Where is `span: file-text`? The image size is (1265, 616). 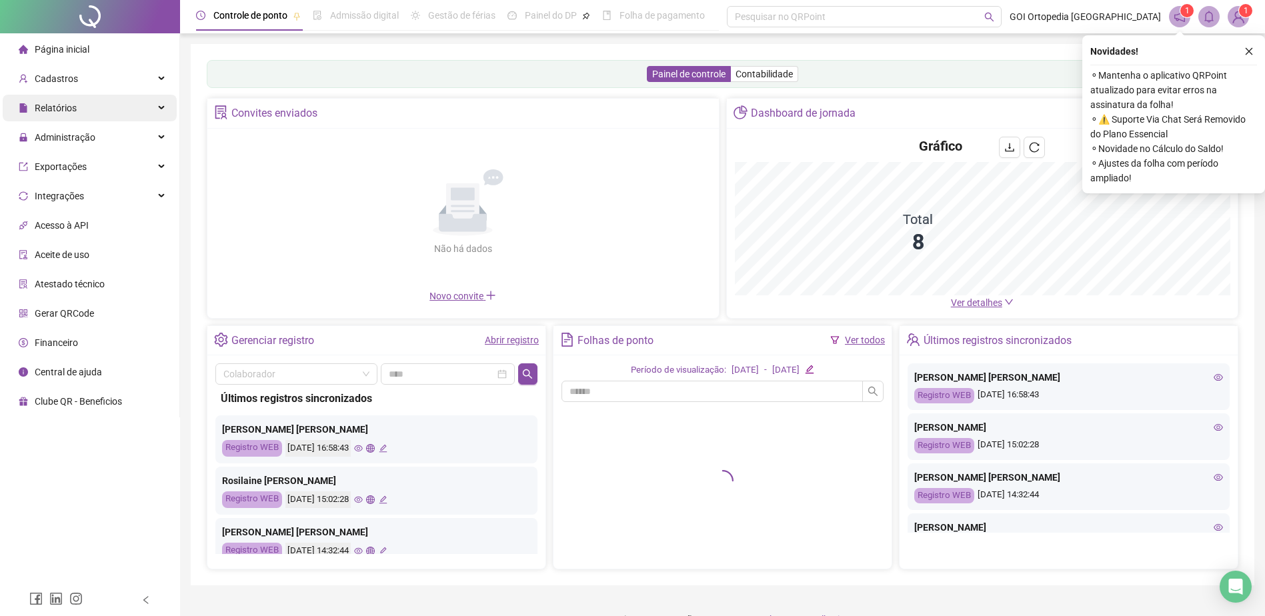
span: file-text is located at coordinates (567, 339).